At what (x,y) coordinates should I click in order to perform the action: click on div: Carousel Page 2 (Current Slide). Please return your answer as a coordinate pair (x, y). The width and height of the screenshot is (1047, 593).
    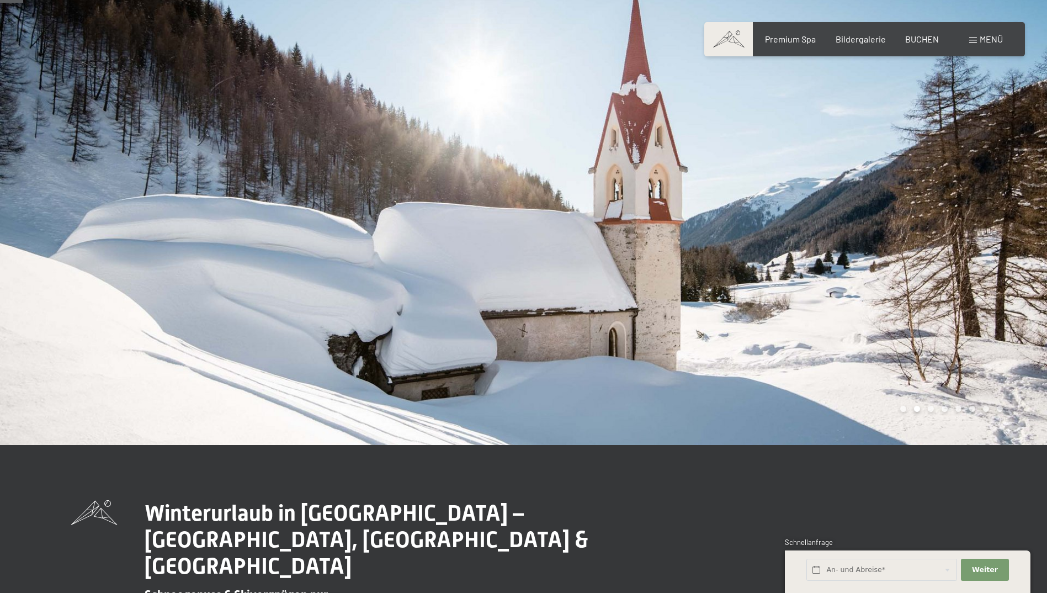
    Looking at the image, I should click on (917, 409).